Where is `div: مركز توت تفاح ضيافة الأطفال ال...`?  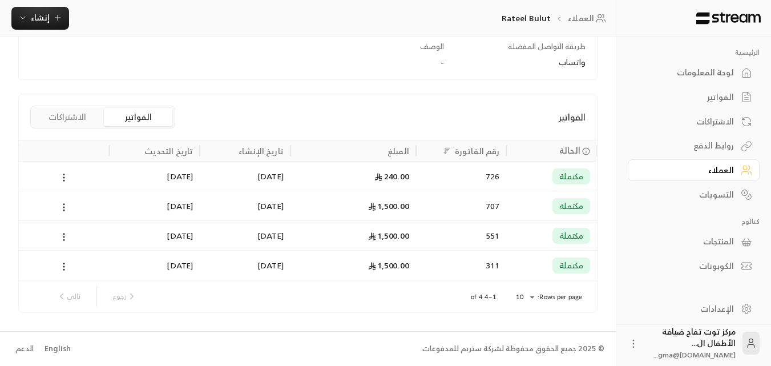
div: مركز توت تفاح ضيافة الأطفال ال... is located at coordinates (691, 343).